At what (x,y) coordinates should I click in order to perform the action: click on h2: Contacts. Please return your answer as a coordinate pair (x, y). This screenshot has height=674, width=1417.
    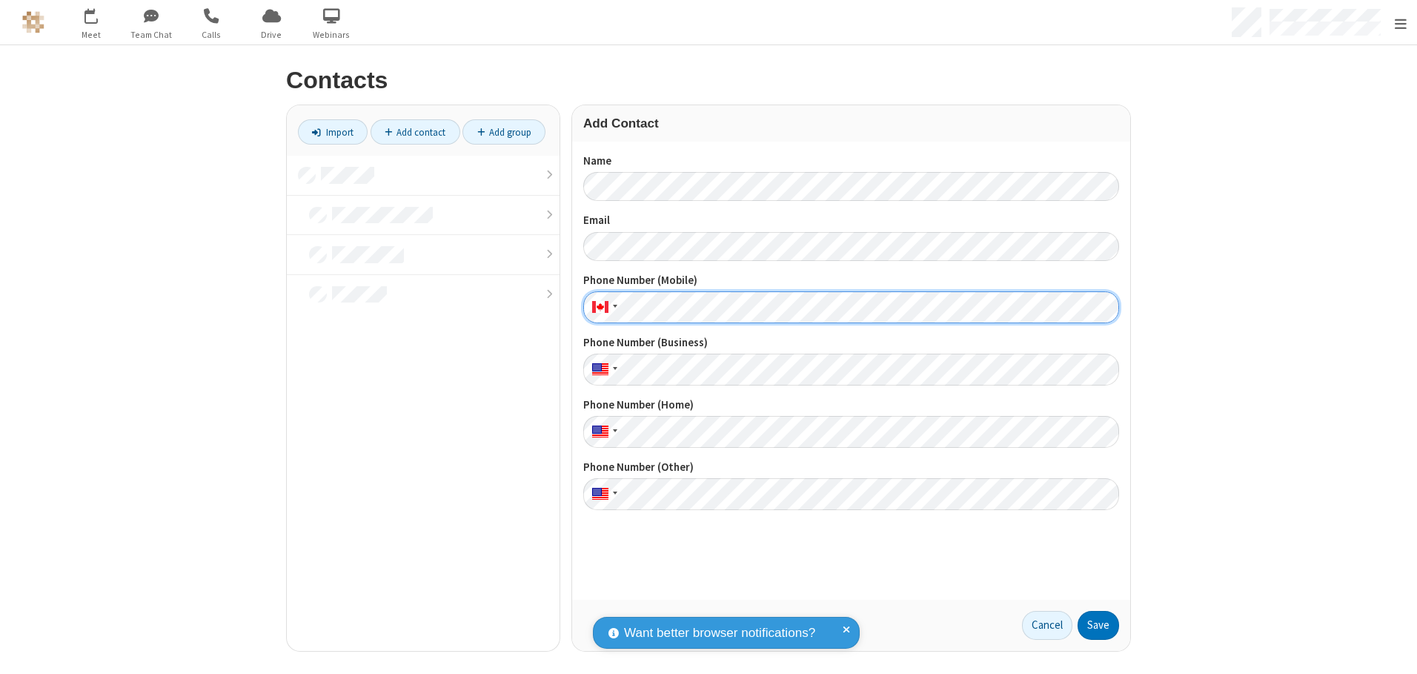
    Looking at the image, I should click on (709, 80).